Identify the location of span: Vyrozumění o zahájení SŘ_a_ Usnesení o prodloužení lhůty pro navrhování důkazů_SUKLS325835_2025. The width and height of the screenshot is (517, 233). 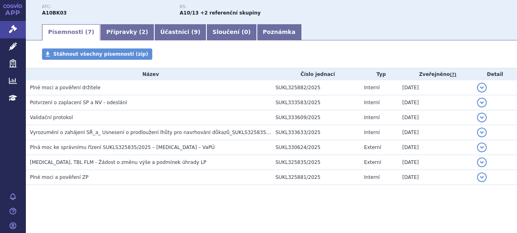
(155, 132).